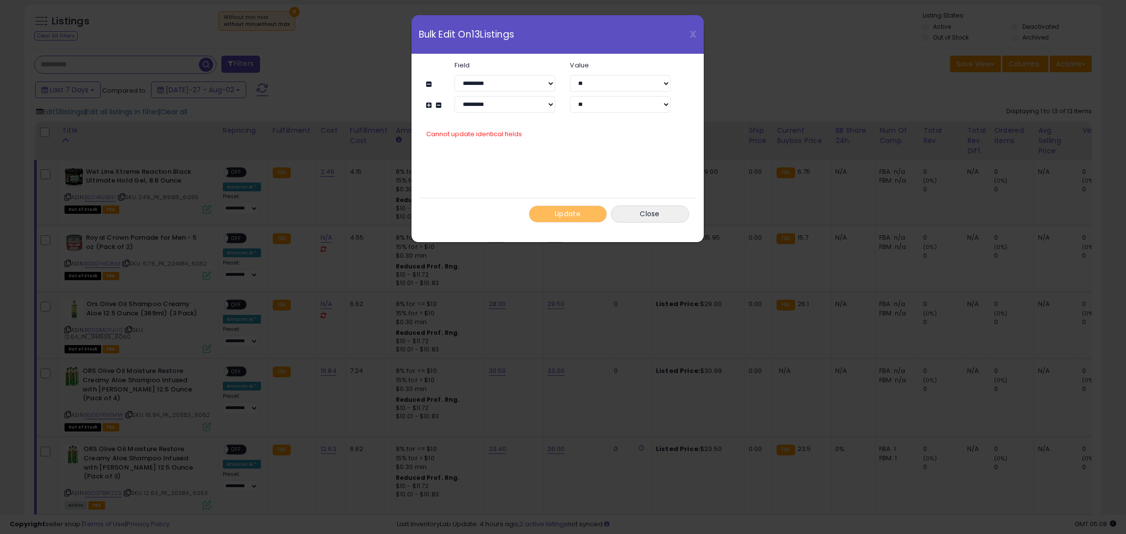  Describe the element at coordinates (466, 34) in the screenshot. I see `span: Bulk Edit On 13 Listings` at that location.